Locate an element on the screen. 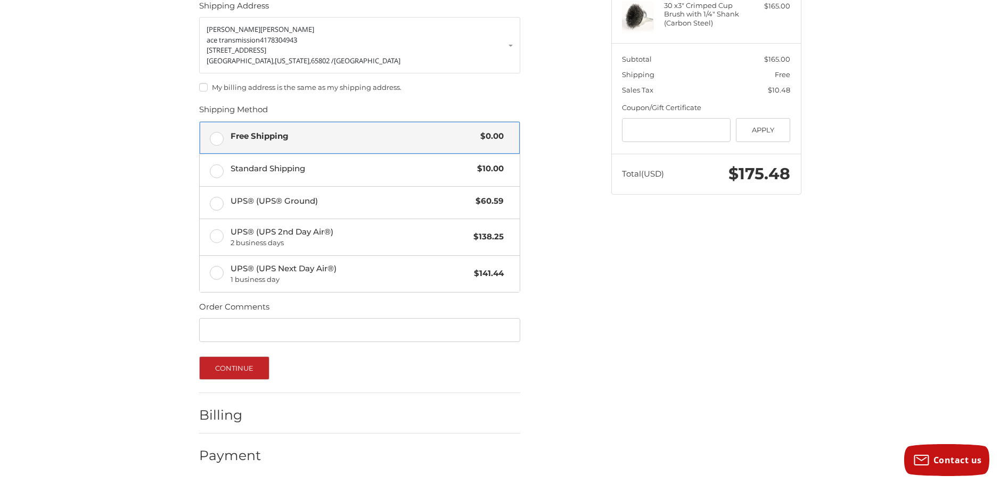  legend: Order Comments is located at coordinates (234, 310).